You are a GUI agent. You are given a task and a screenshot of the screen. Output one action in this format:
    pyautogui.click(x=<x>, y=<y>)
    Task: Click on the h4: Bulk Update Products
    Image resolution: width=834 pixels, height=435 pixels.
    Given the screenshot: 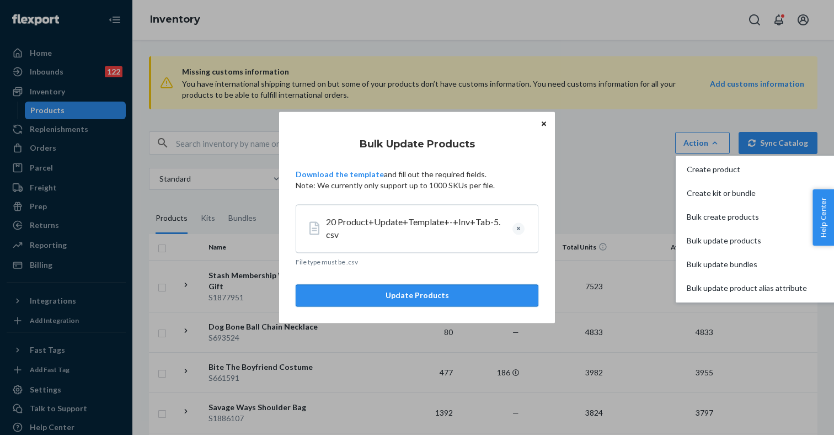 What is the action you would take?
    pyautogui.click(x=417, y=144)
    